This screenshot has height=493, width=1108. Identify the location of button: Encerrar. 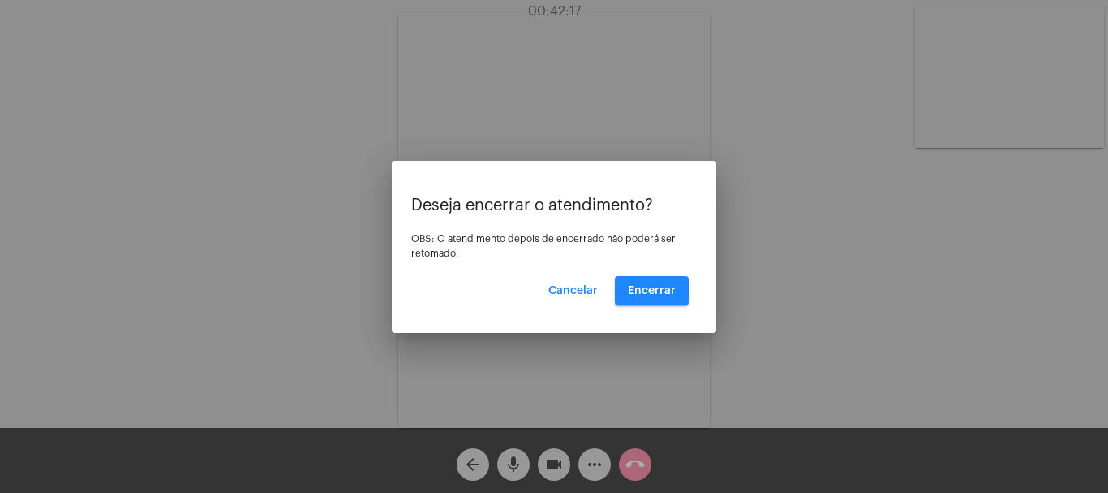
(652, 290).